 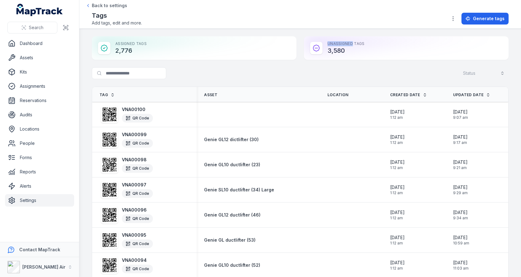 What do you see at coordinates (117, 23) in the screenshot?
I see `span: Add tags, edit and more.` at bounding box center [117, 23].